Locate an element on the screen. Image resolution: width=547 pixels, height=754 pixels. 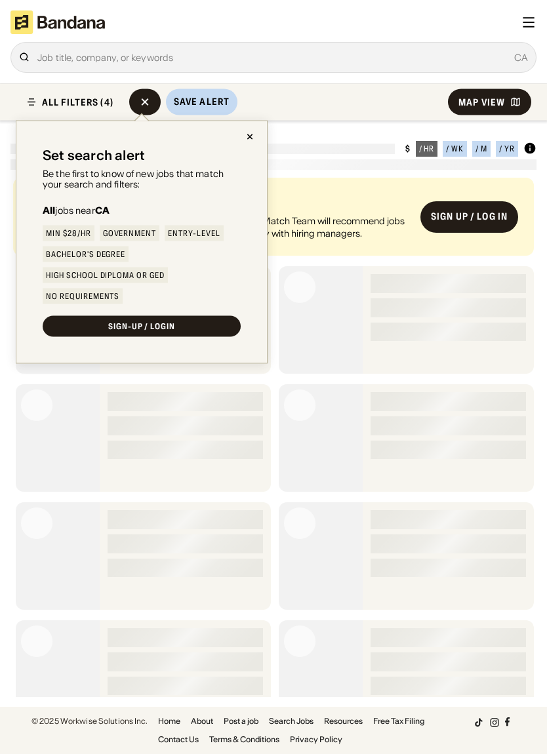
div: / wk is located at coordinates (454, 149).